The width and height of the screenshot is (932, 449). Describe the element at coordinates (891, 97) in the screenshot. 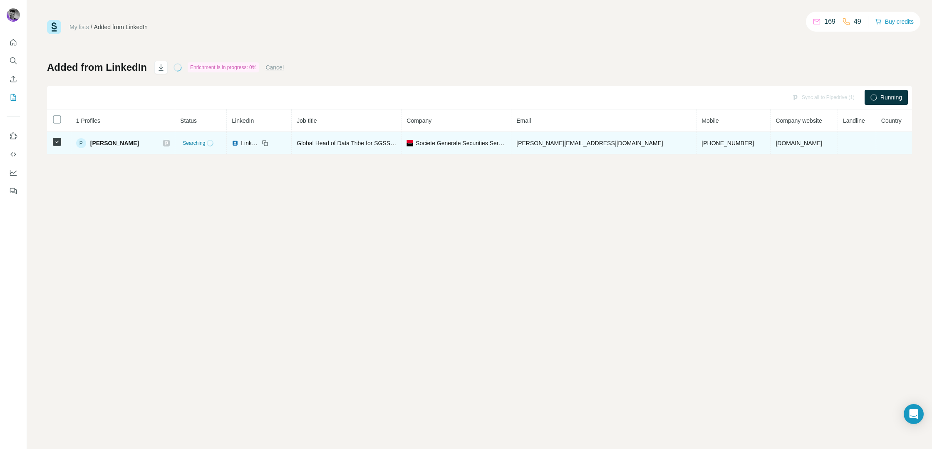

I see `span: Running` at that location.